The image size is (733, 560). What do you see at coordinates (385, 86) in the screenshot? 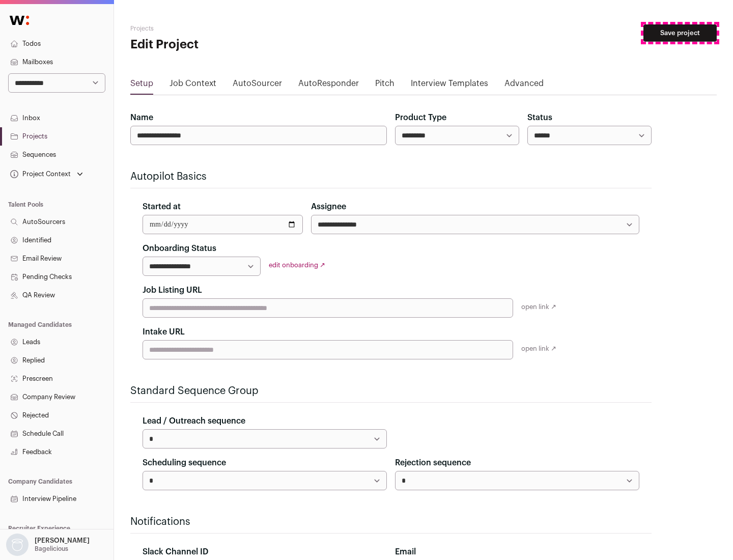
I see `a: Pitch` at bounding box center [385, 86].